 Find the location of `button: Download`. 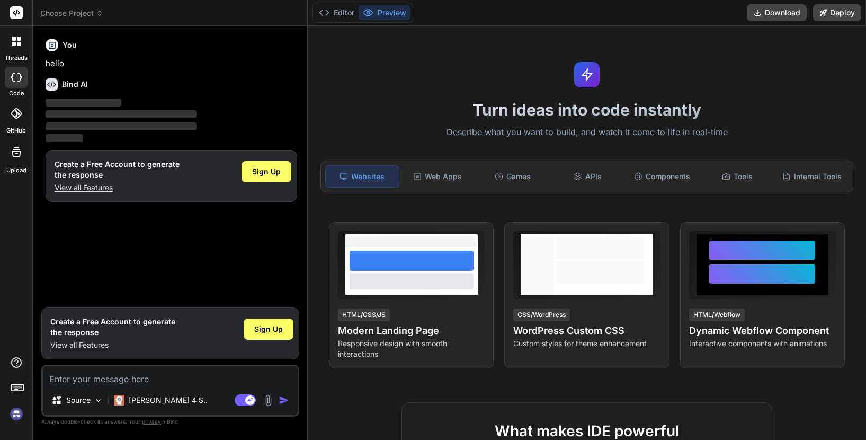

button: Download is located at coordinates (776, 13).